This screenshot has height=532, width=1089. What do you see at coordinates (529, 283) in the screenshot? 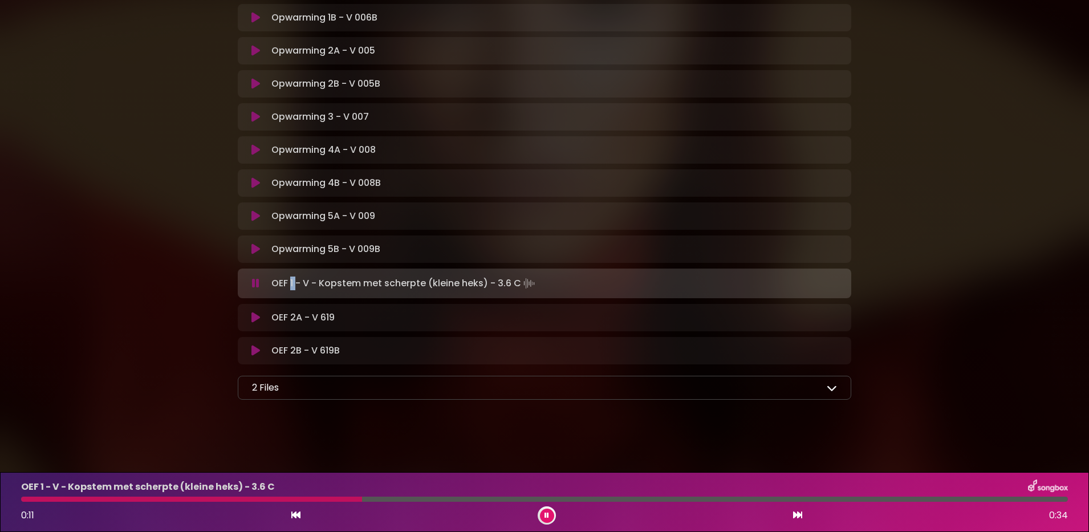
I see `img: waveform4.gif` at bounding box center [529, 283].